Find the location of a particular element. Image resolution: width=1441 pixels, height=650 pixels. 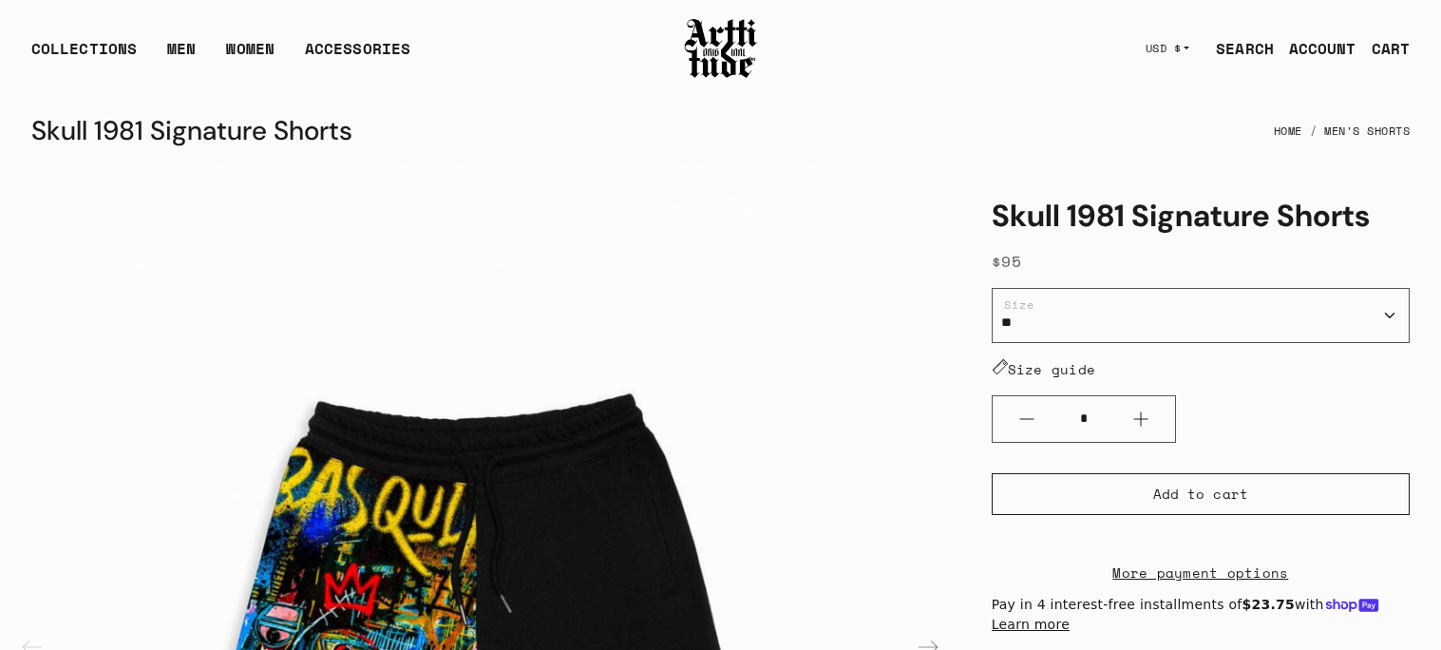

a: Home is located at coordinates (1288, 131).